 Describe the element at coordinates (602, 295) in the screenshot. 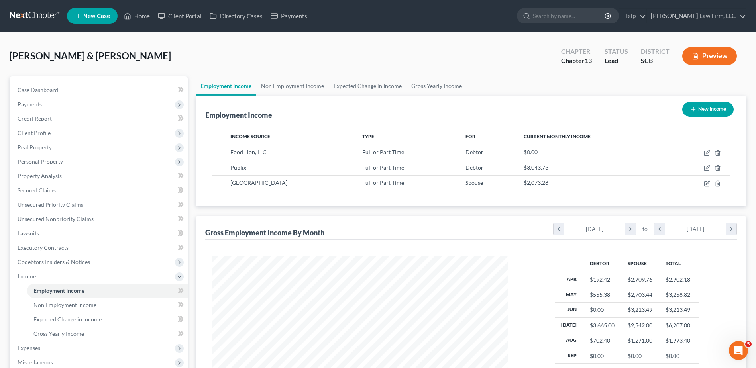

I see `div: $555.38` at that location.